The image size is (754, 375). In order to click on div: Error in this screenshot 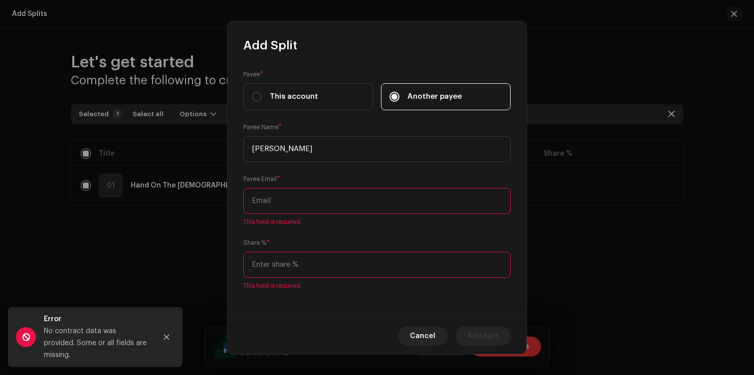, I will do `click(96, 319)`.